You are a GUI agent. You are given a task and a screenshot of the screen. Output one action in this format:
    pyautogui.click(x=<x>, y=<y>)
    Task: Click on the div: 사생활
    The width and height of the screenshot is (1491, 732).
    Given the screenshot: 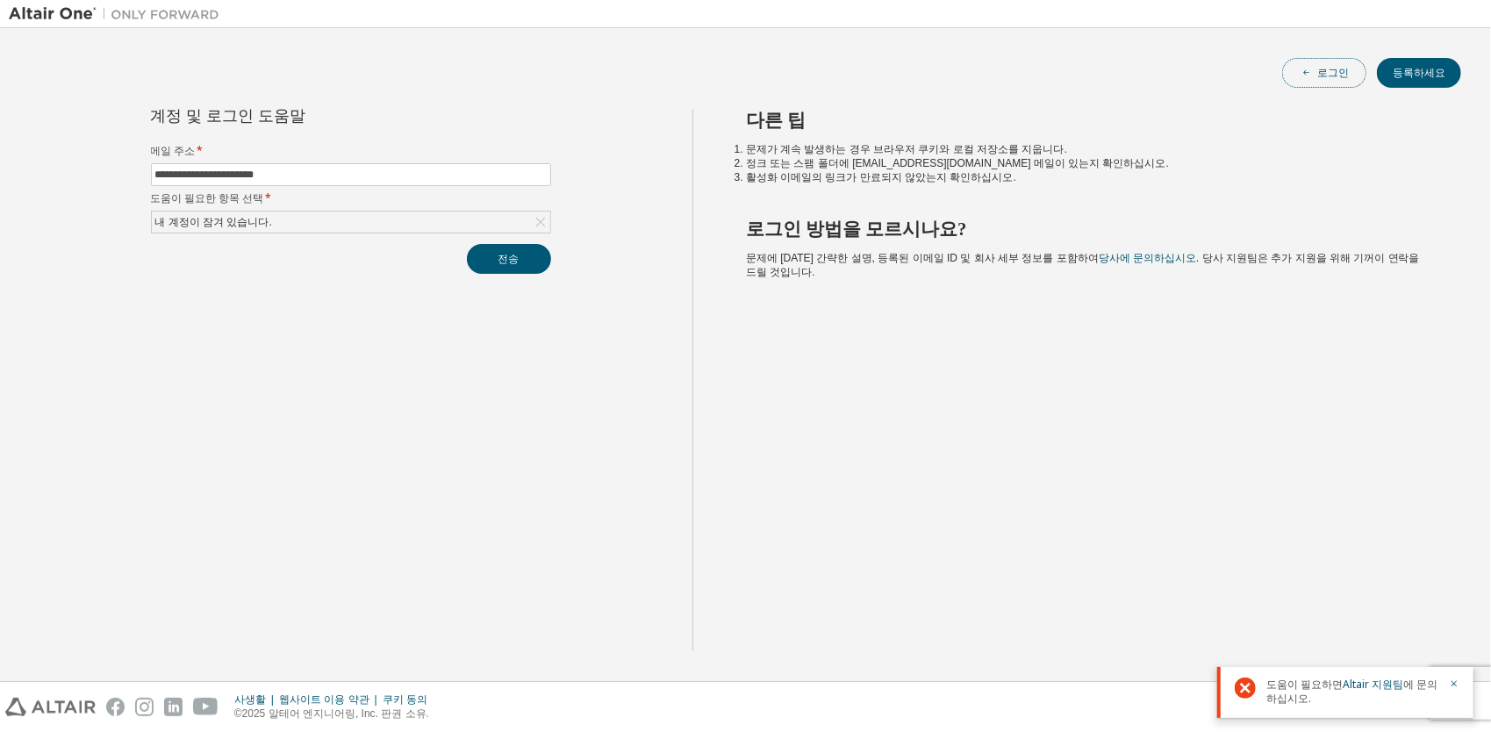 What is the action you would take?
    pyautogui.click(x=256, y=699)
    